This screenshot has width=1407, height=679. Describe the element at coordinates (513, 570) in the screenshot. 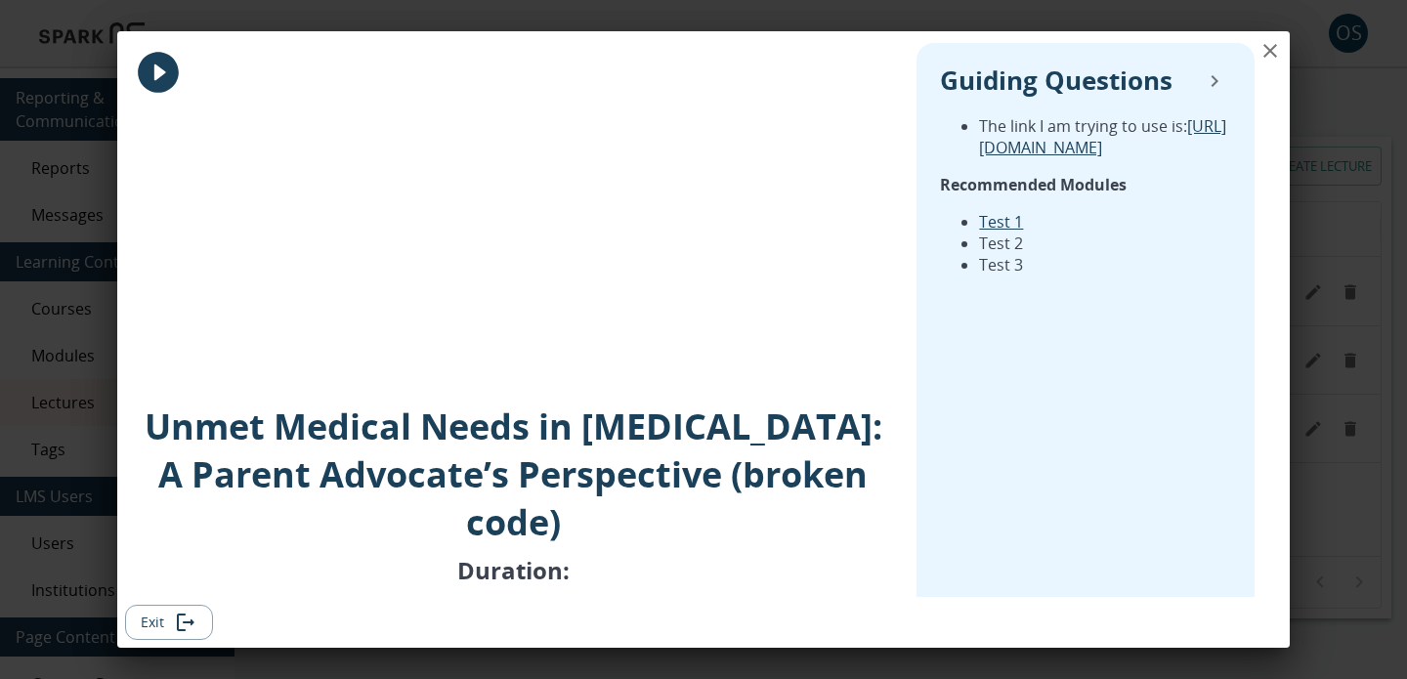

I see `p: Duration:` at that location.